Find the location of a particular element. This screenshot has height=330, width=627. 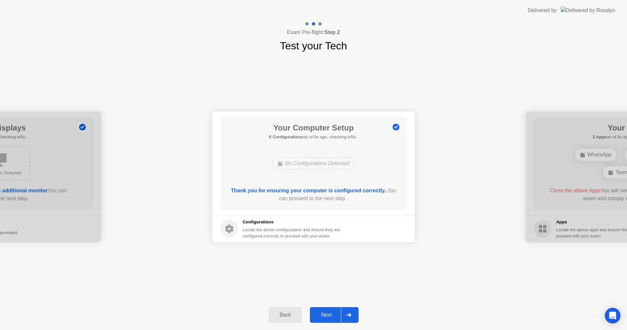

b: Thank you for ensuring your computer is configured correctly.. is located at coordinates (309, 190).